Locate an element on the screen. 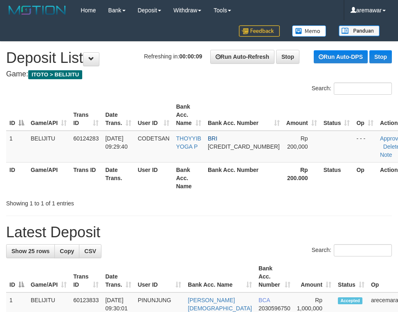 The height and width of the screenshot is (312, 398). td: BELIJITU is located at coordinates (49, 147).